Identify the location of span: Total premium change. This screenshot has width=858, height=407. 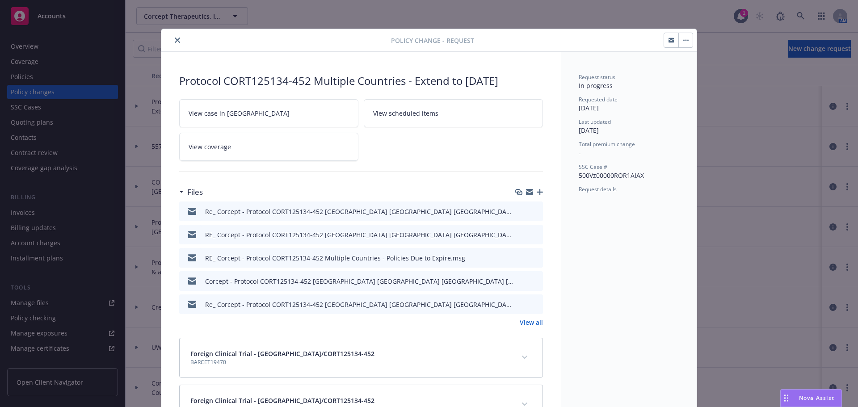
(607, 144).